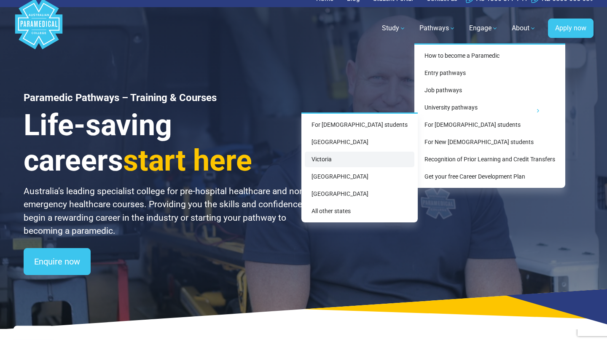  I want to click on a: Apply now, so click(571, 28).